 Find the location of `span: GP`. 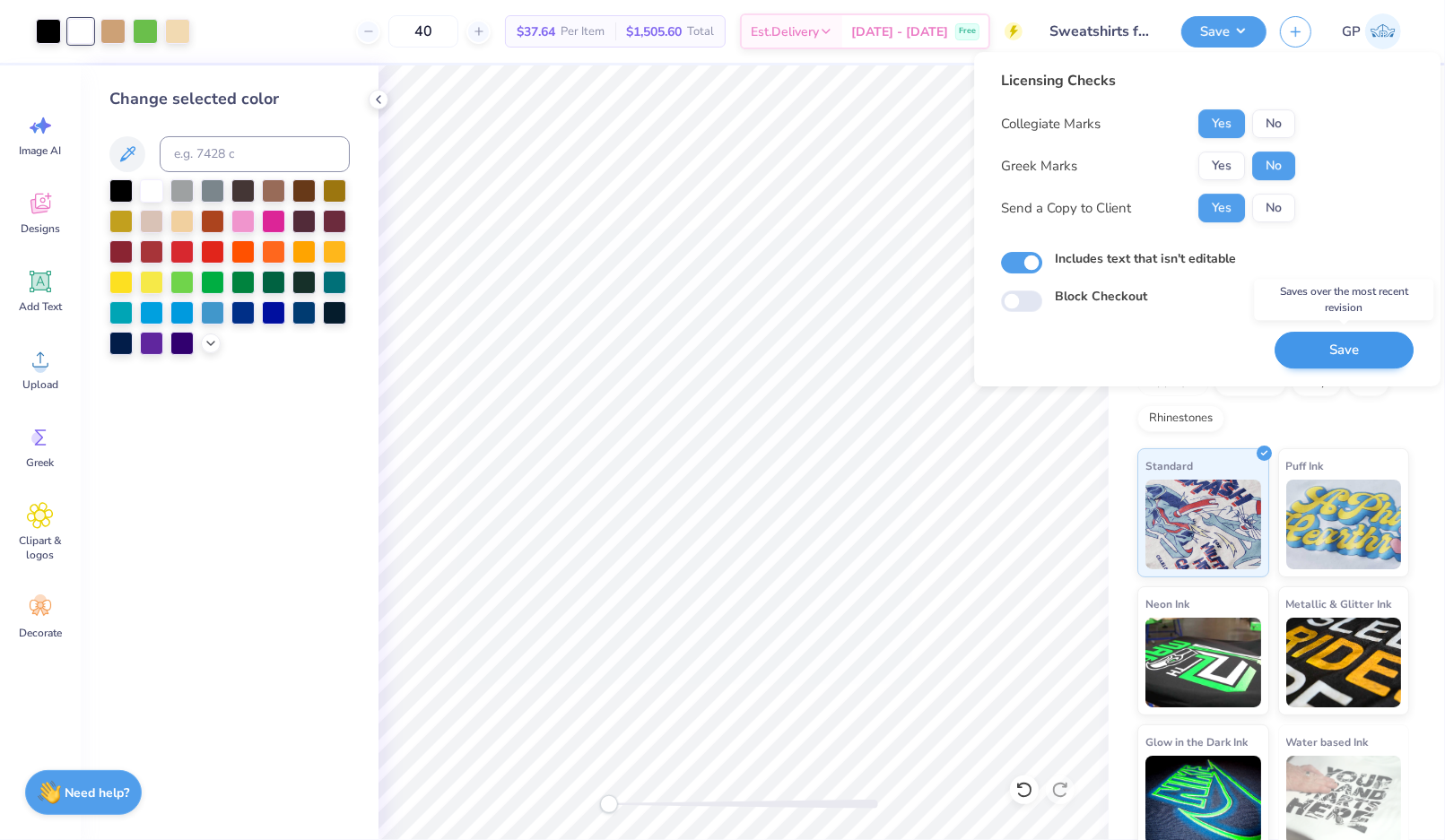

span: GP is located at coordinates (1350, 31).